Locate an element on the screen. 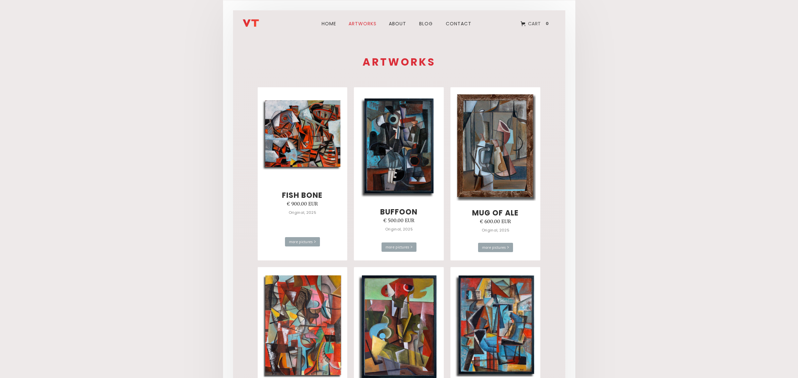 Image resolution: width=798 pixels, height=378 pixels. img: Vladimir Titov is located at coordinates (251, 23).